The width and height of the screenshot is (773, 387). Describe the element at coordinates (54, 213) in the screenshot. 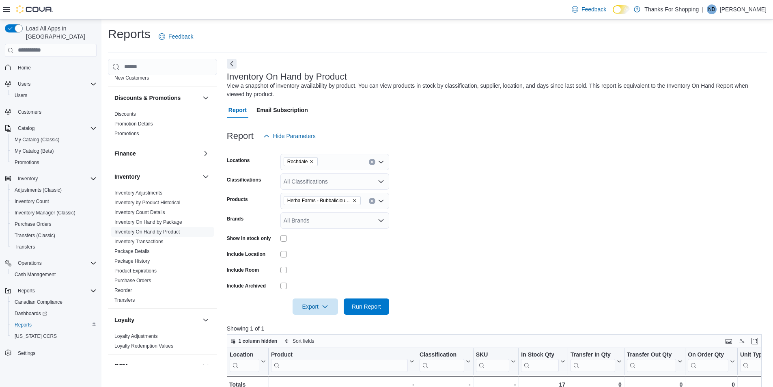

I see `button: Inventory Manager (Classic)` at that location.